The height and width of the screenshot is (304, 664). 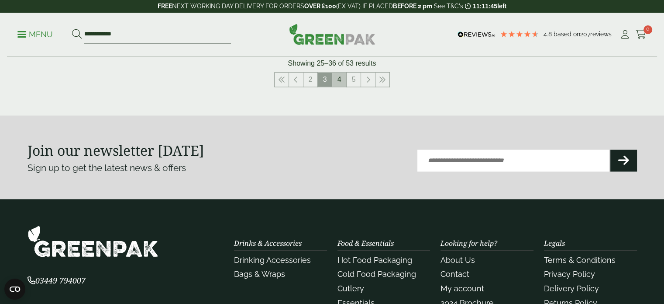 What do you see at coordinates (377, 273) in the screenshot?
I see `a: Cold Food Packaging` at bounding box center [377, 273].